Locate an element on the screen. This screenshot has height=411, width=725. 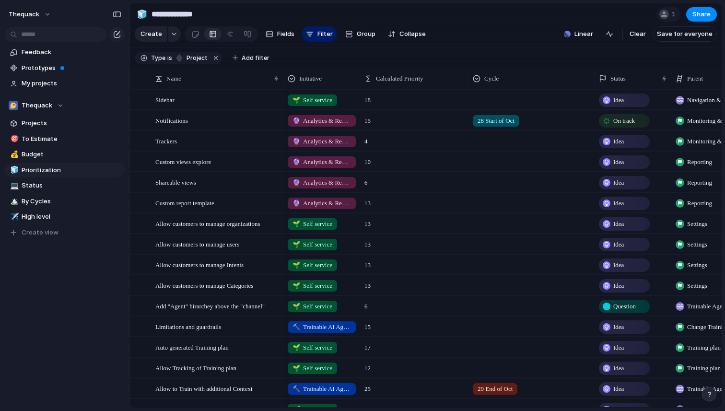
span: Group is located at coordinates (366, 34).